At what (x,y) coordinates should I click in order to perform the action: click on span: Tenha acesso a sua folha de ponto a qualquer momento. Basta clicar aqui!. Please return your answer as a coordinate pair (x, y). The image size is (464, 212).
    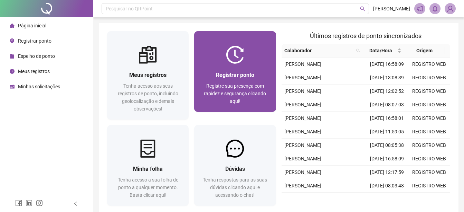
    Looking at the image, I should click on (148, 187).